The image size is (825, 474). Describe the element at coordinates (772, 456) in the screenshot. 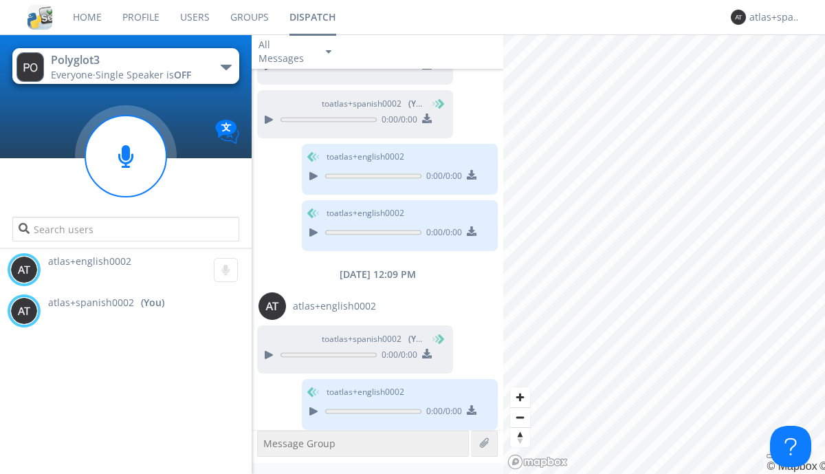

I see `button: Toggle attribution` at that location.